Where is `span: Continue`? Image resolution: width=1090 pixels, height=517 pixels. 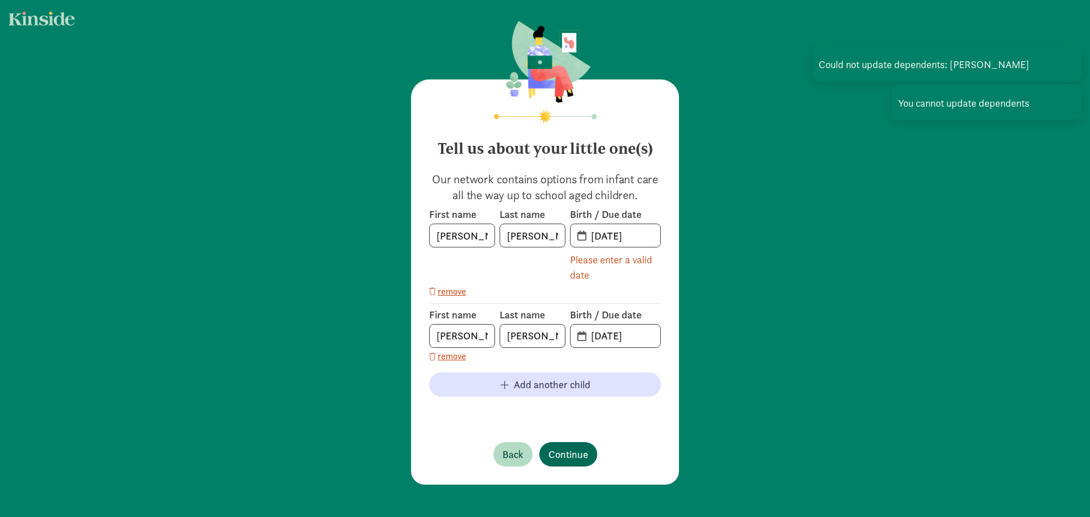 span: Continue is located at coordinates (568, 454).